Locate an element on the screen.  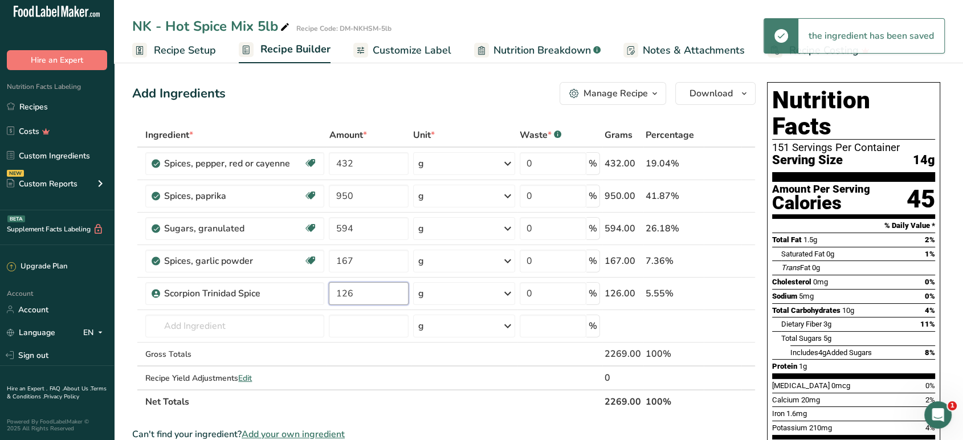
span: 20mg is located at coordinates (810, 399).